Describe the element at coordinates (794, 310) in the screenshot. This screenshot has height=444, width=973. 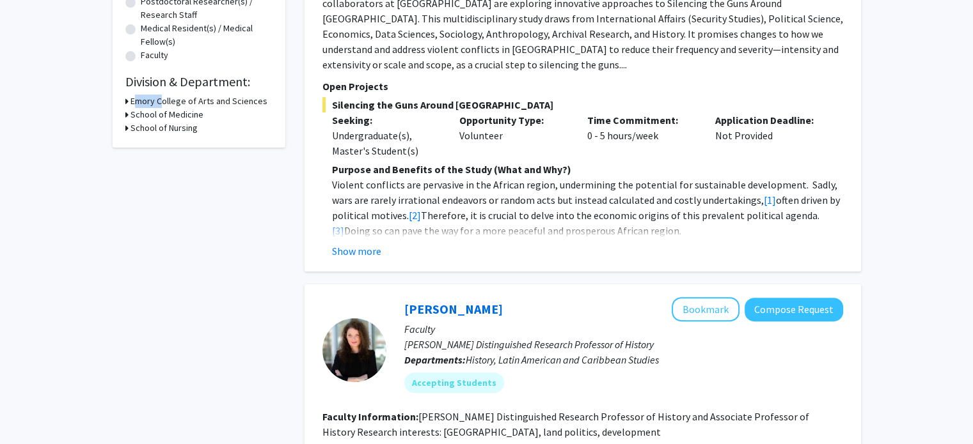
I see `button: Compose Request to Adriana Chira` at that location.